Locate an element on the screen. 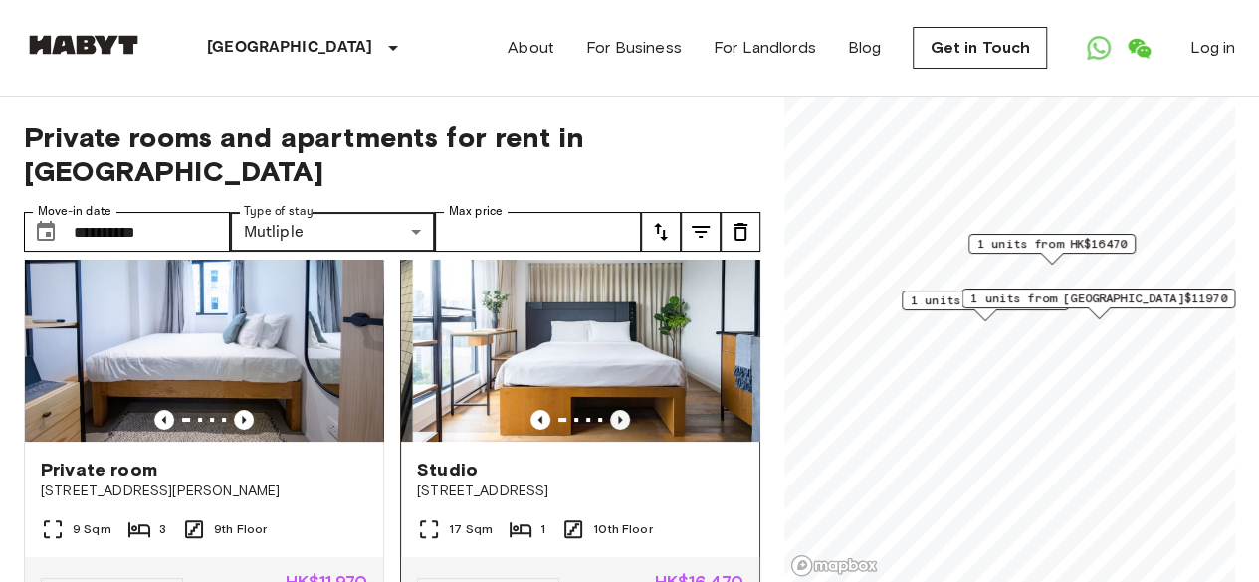 Image resolution: width=1259 pixels, height=582 pixels. a: Mapbox logo is located at coordinates (834, 565).